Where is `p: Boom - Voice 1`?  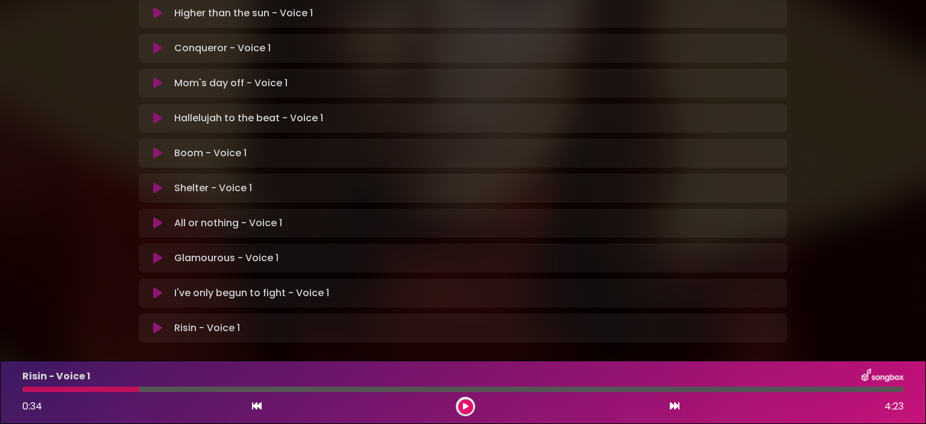
p: Boom - Voice 1 is located at coordinates (210, 153).